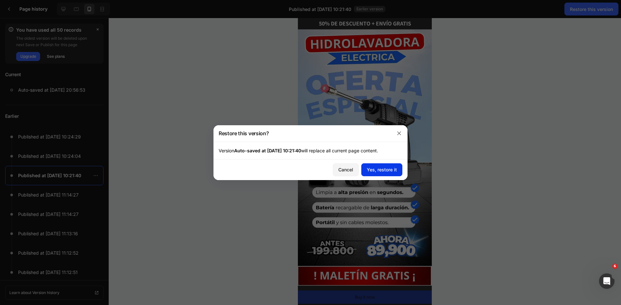 This screenshot has width=621, height=305. Describe the element at coordinates (381, 170) in the screenshot. I see `div: Yes, restore it` at that location.